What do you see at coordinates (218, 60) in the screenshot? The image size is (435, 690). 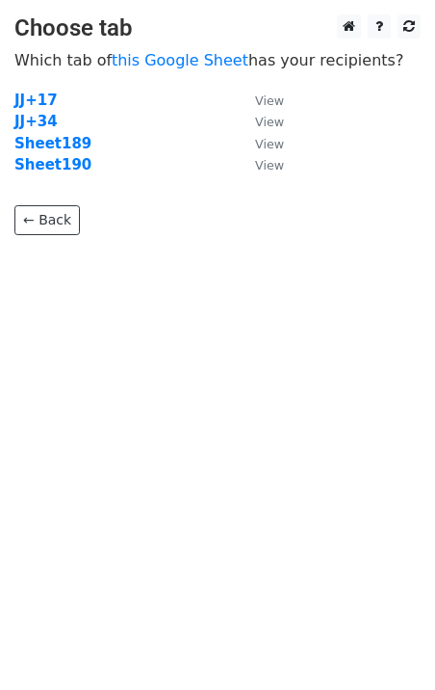 I see `p: Which tab of has your recipients?` at bounding box center [218, 60].